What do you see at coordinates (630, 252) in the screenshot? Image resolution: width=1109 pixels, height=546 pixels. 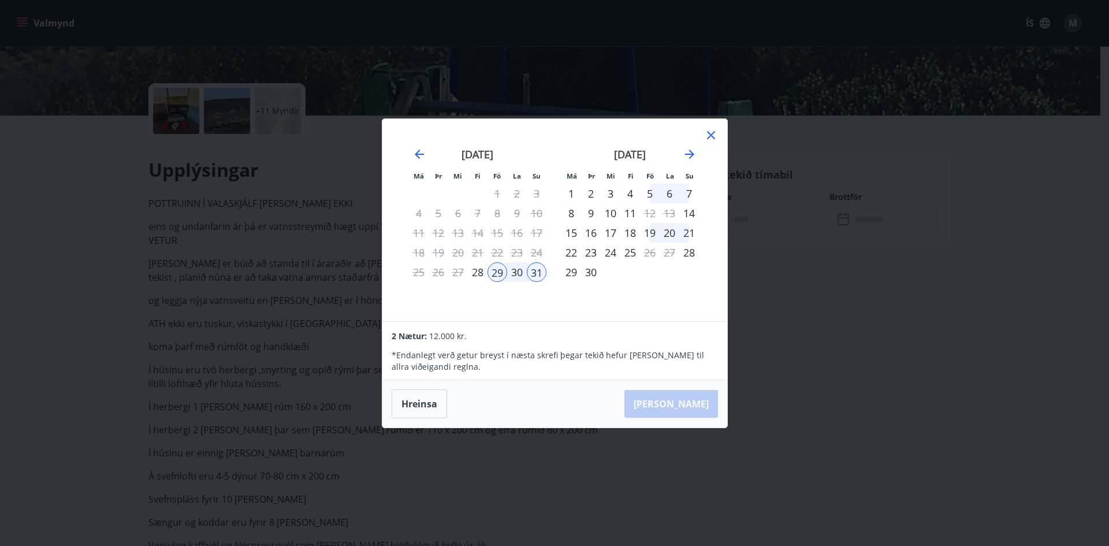 I see `td: Choose fimmtudagur, 25. september 2025 as your check-in date. It’s available.` at bounding box center [630, 252].